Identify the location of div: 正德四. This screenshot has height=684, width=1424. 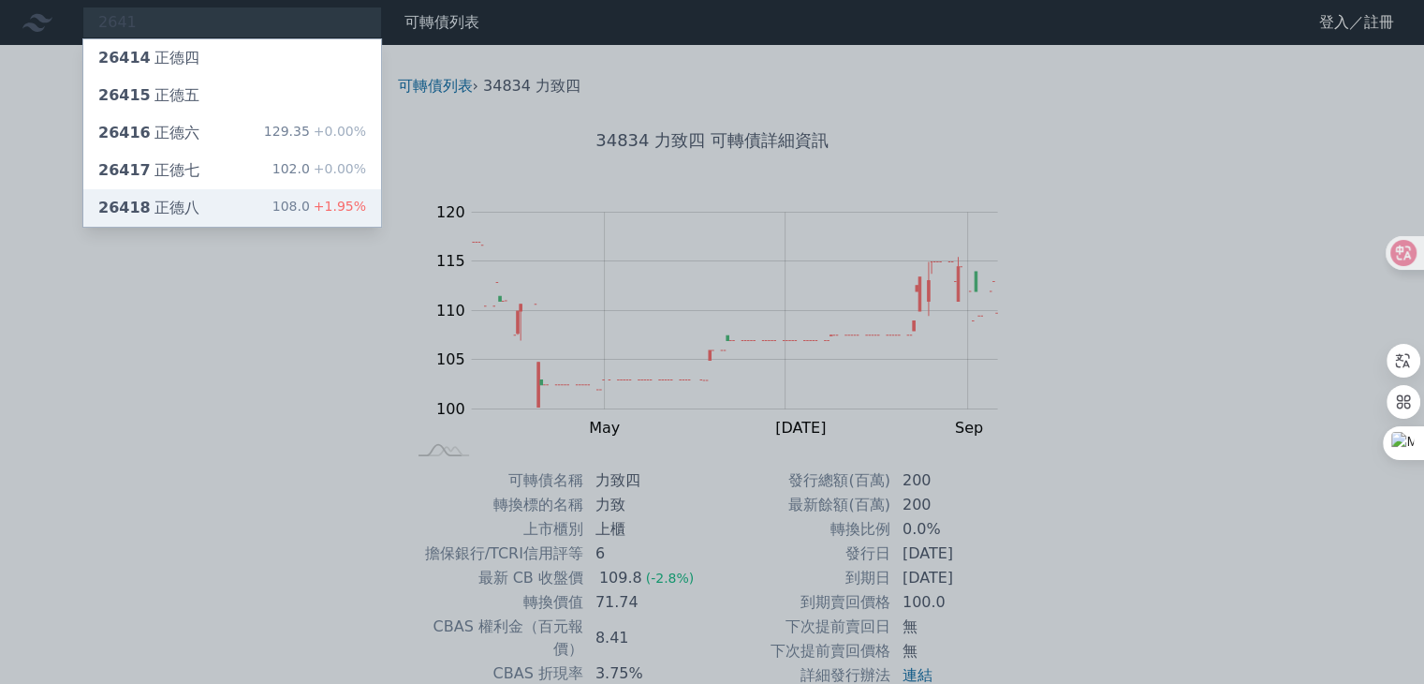
(149, 58).